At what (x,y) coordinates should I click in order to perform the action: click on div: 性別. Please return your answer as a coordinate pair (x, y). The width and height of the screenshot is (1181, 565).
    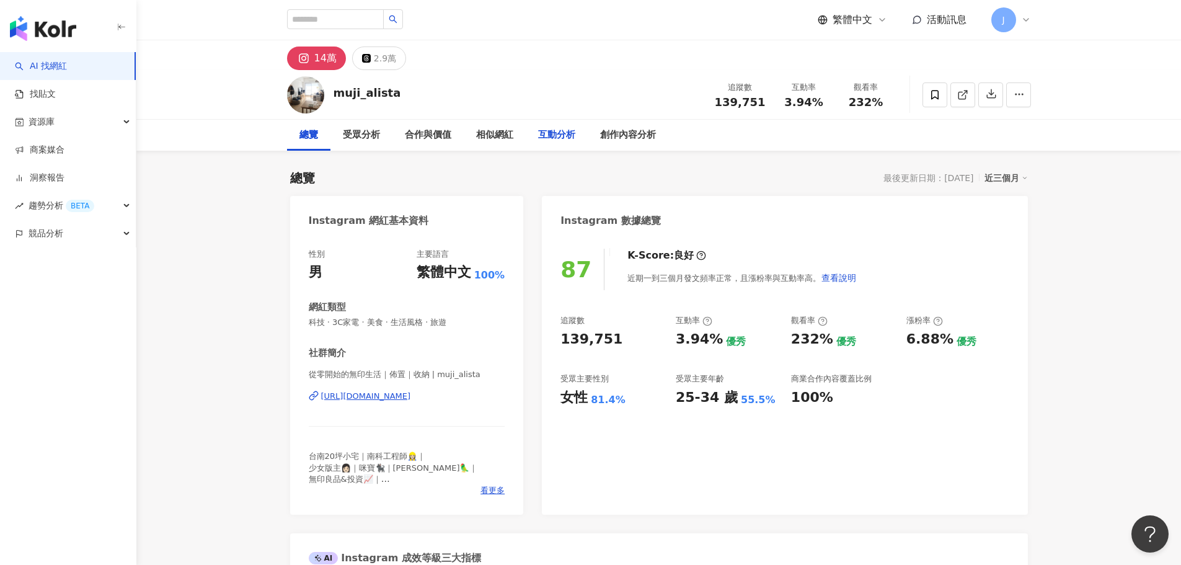
    Looking at the image, I should click on (317, 254).